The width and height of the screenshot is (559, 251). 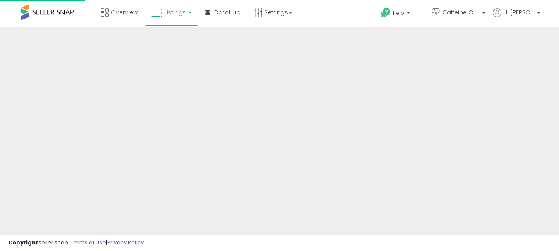 I want to click on span: Overview, so click(x=124, y=12).